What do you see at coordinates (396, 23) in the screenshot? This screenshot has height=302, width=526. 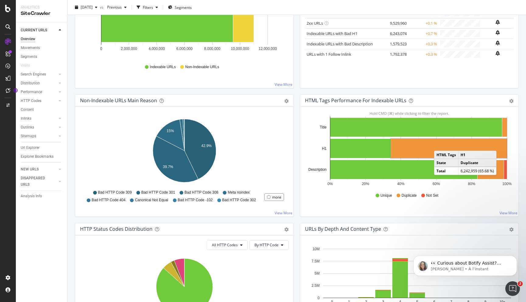 I see `td: 9,529,960` at bounding box center [396, 23].